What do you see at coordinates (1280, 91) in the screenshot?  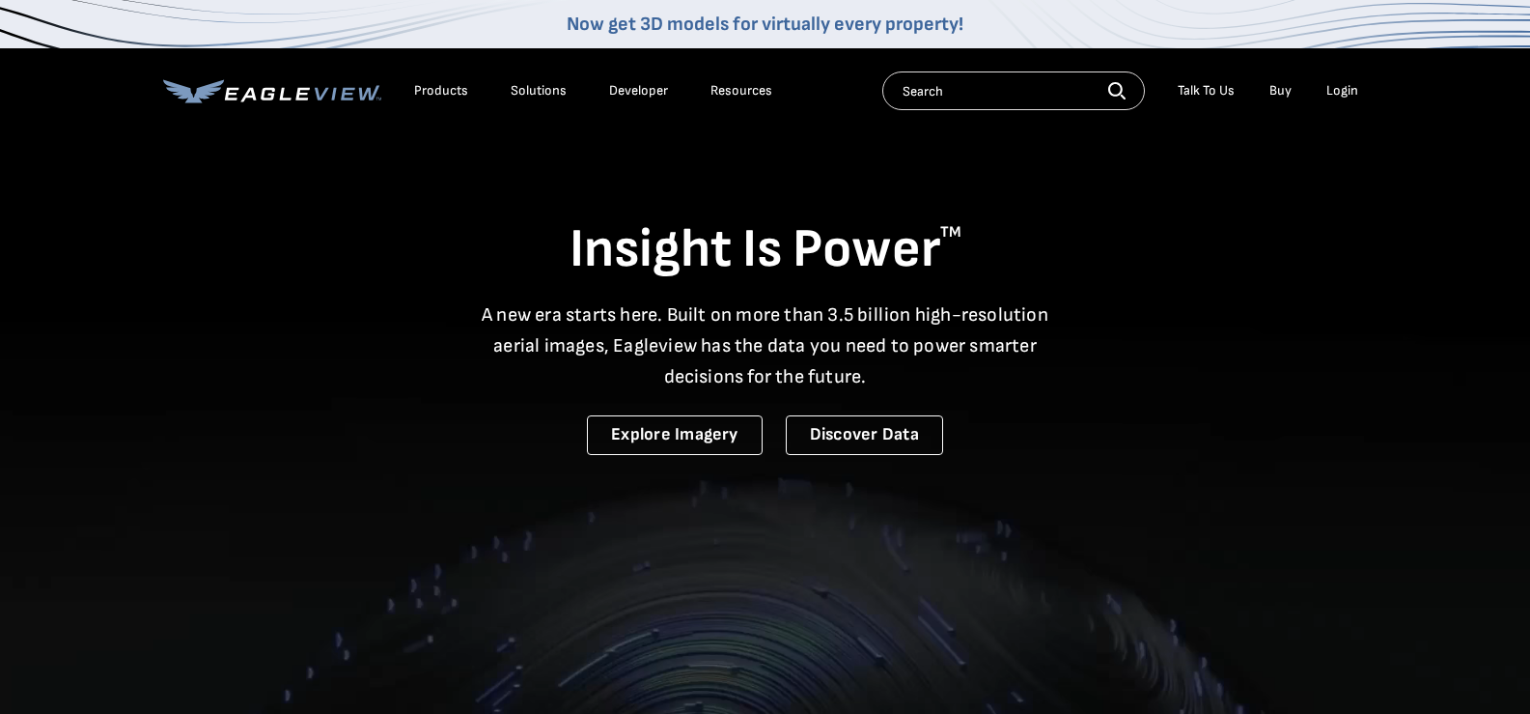 I see `a: Buy` at bounding box center [1280, 91].